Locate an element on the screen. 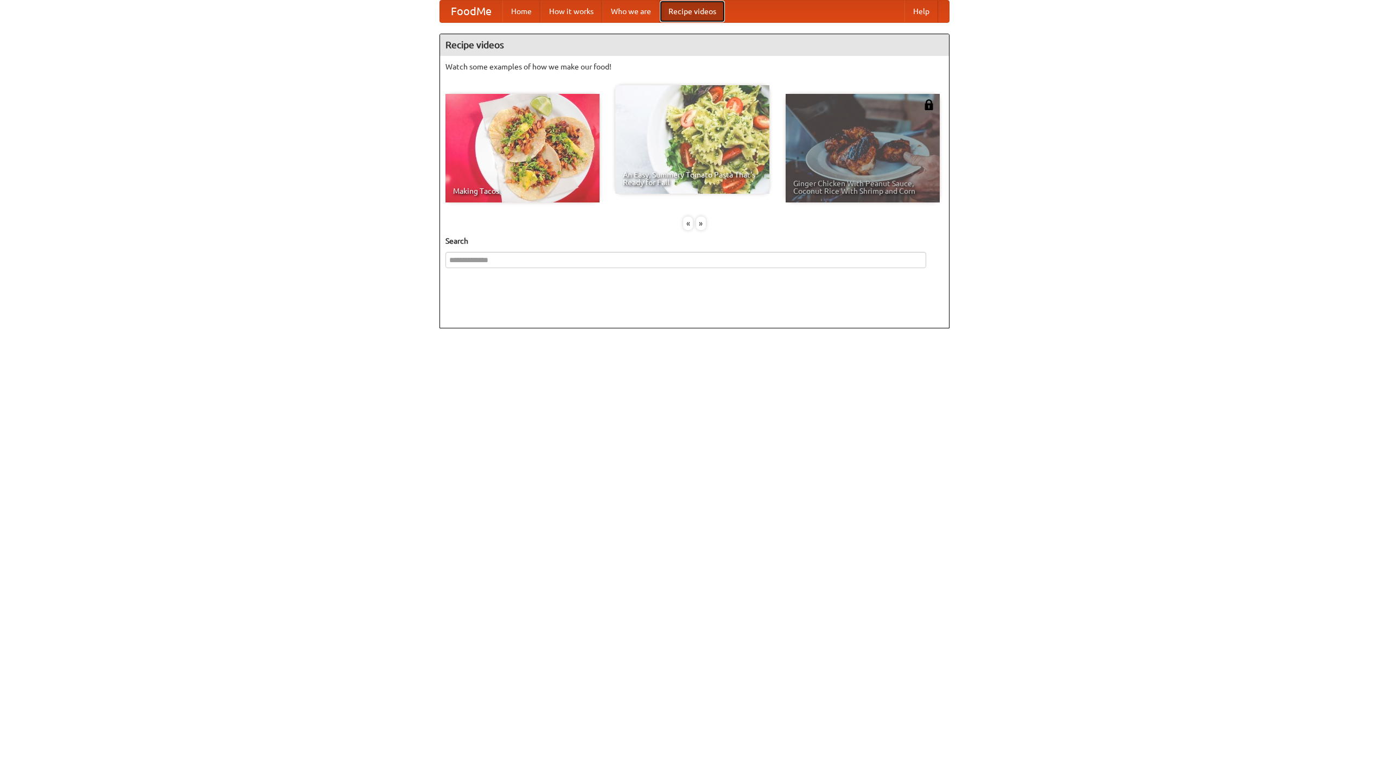  p: Watch some examples of how we make our food! is located at coordinates (694, 67).